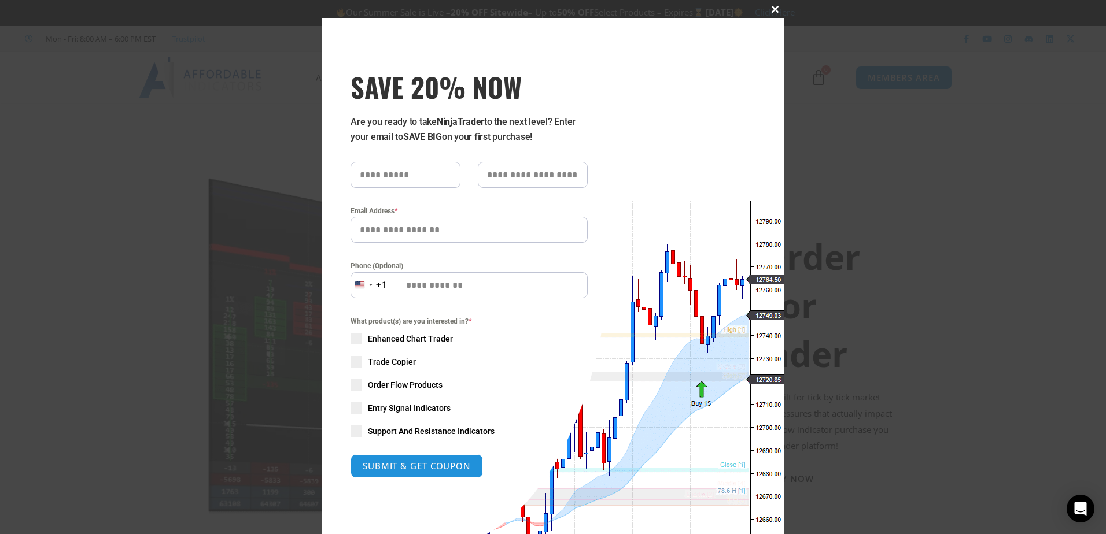 This screenshot has width=1106, height=534. What do you see at coordinates (469, 385) in the screenshot?
I see `label: Order Flow Products` at bounding box center [469, 385].